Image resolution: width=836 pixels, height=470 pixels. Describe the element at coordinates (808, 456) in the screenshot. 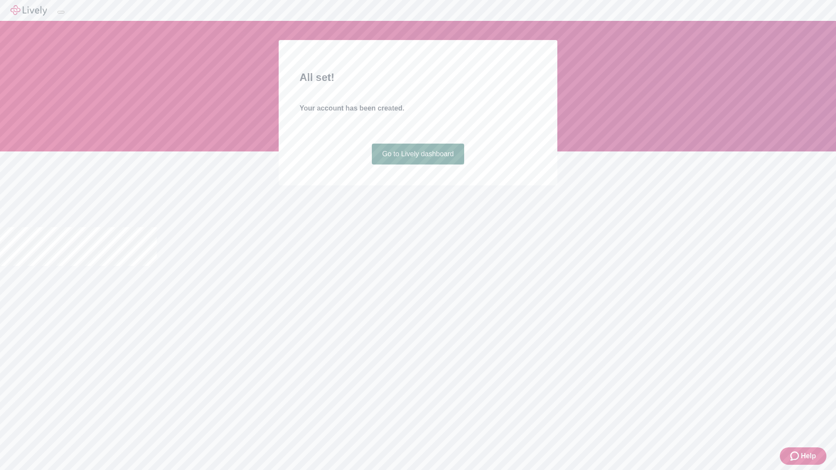

I see `span: Help` at that location.